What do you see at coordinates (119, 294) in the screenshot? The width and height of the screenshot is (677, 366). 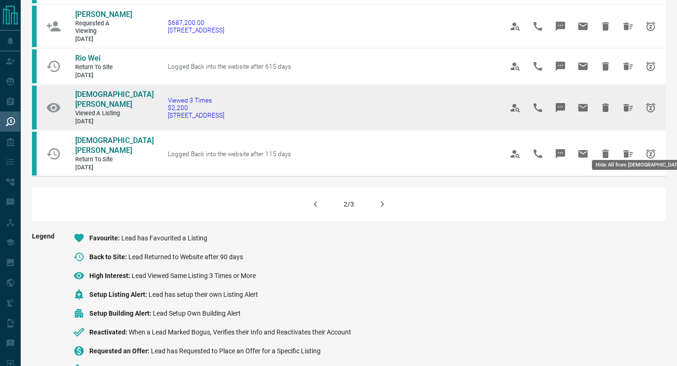 I see `span: Setup Listing Alert` at bounding box center [119, 294].